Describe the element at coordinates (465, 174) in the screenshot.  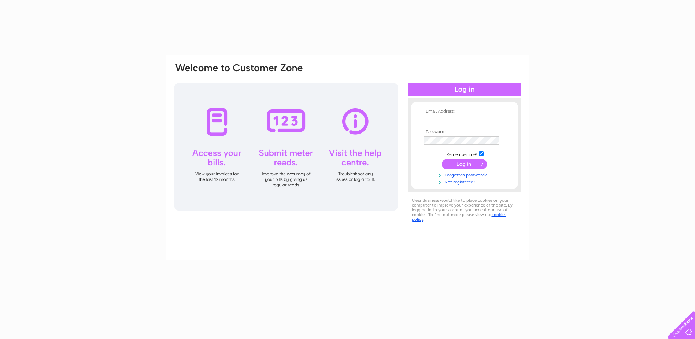
I see `a: Forgotten password?` at that location.